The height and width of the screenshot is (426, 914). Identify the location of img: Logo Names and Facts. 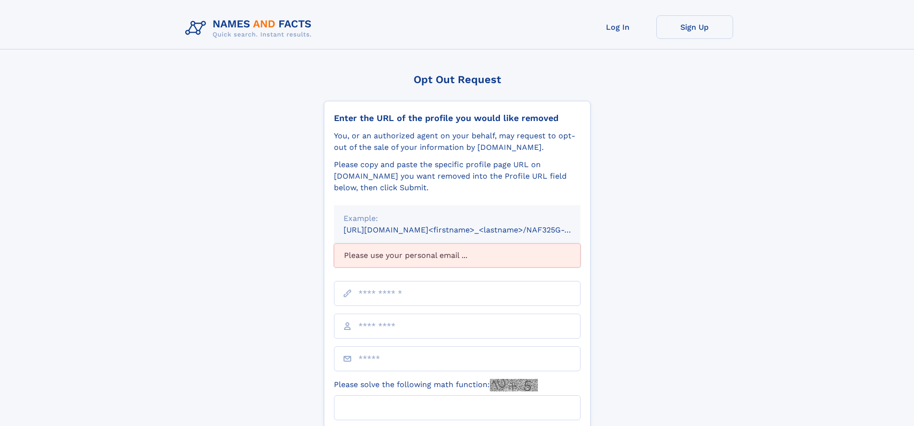
(250, 28).